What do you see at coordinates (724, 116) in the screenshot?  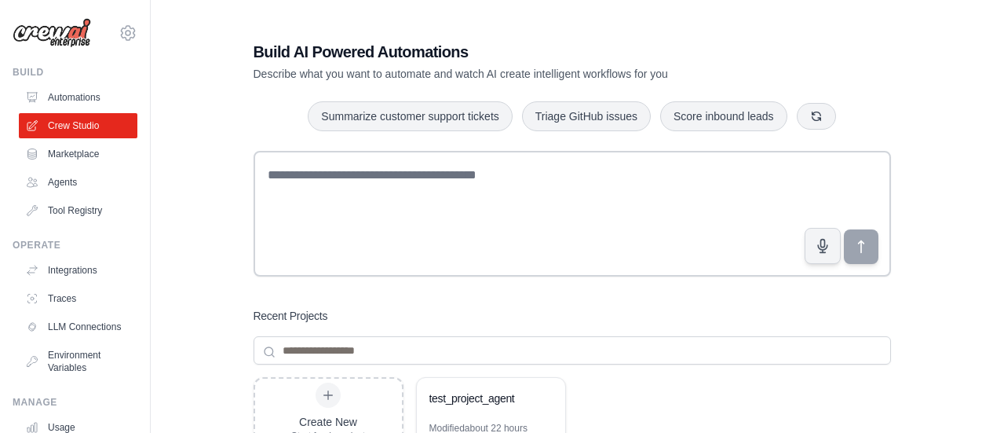 I see `button: Score inbound leads` at bounding box center [724, 116].